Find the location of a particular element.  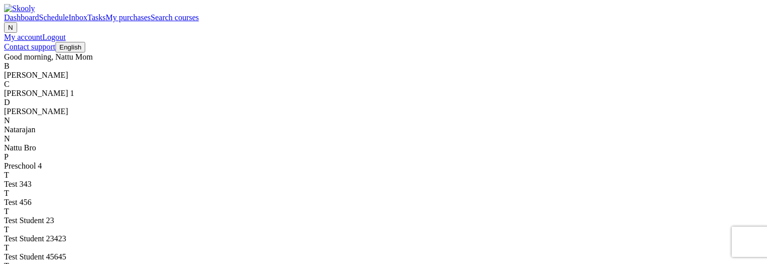

div: P is located at coordinates (383, 157).